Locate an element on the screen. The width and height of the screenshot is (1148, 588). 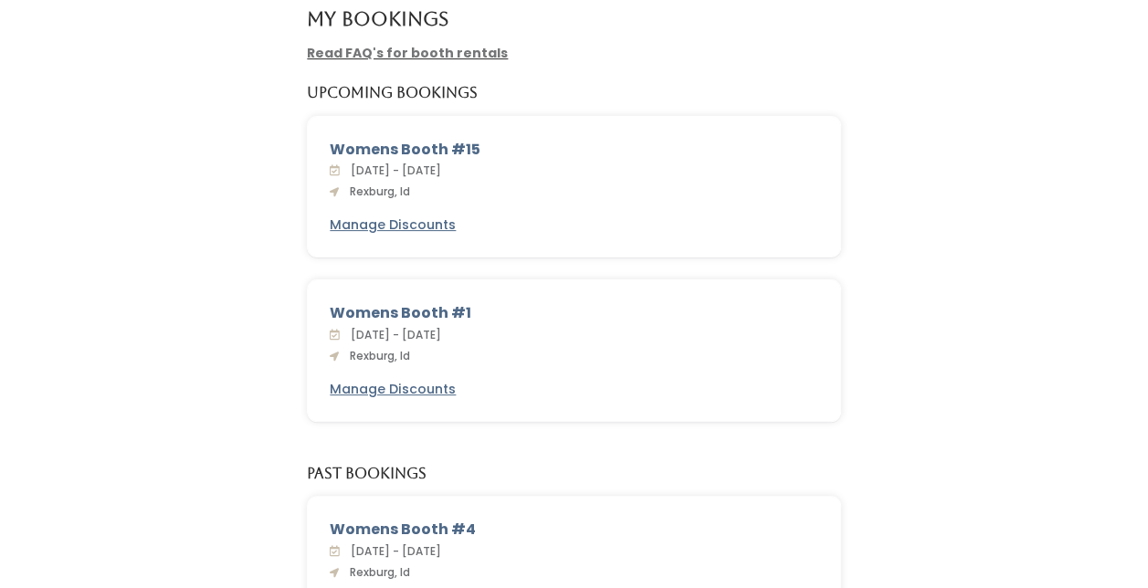
h5: Past Bookings is located at coordinates (366, 474).